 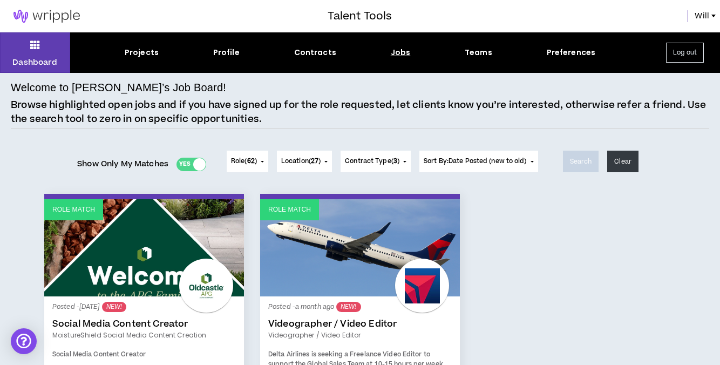 I want to click on a: MoistureShield Social Media Content Creation, so click(x=144, y=335).